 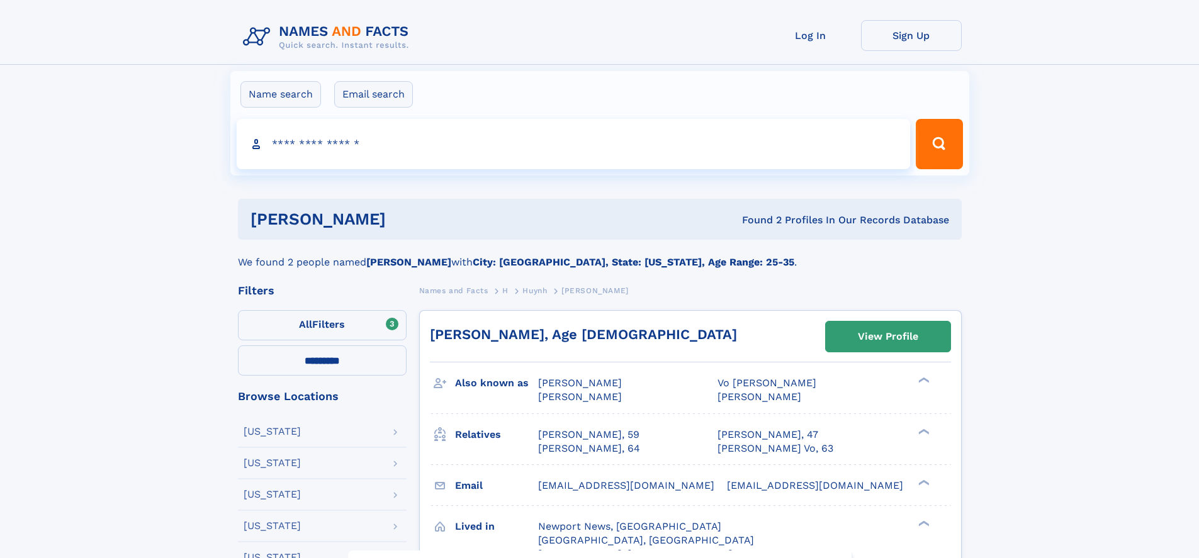 What do you see at coordinates (534, 291) in the screenshot?
I see `span: Huynh` at bounding box center [534, 291].